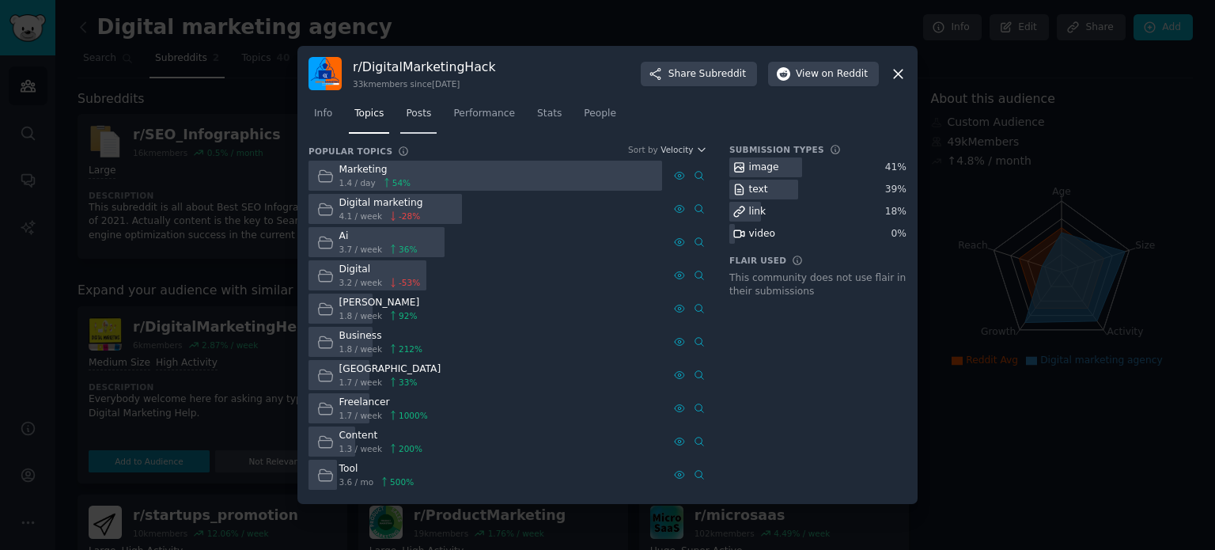 This screenshot has width=1215, height=550. I want to click on a: Info, so click(323, 117).